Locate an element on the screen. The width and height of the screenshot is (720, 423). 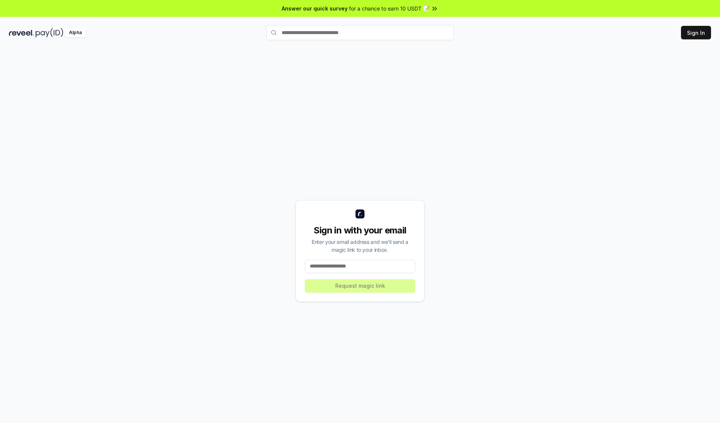
div: Alpha is located at coordinates (75, 33).